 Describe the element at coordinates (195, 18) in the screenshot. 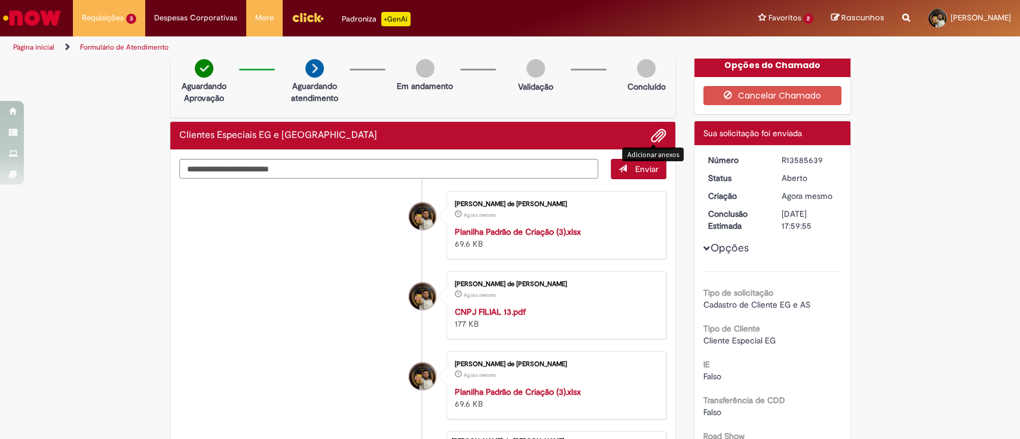

I see `span: Despesas Corporativas` at that location.